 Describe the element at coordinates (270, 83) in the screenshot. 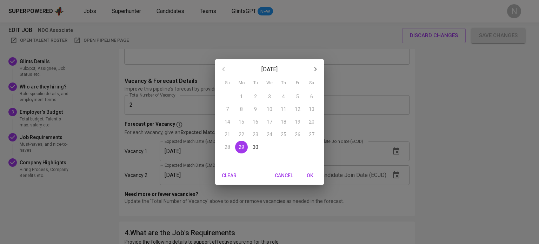

I see `span: We` at that location.